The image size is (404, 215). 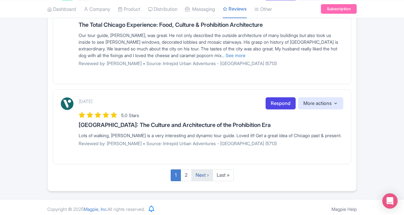 I want to click on a: Product, so click(x=129, y=9).